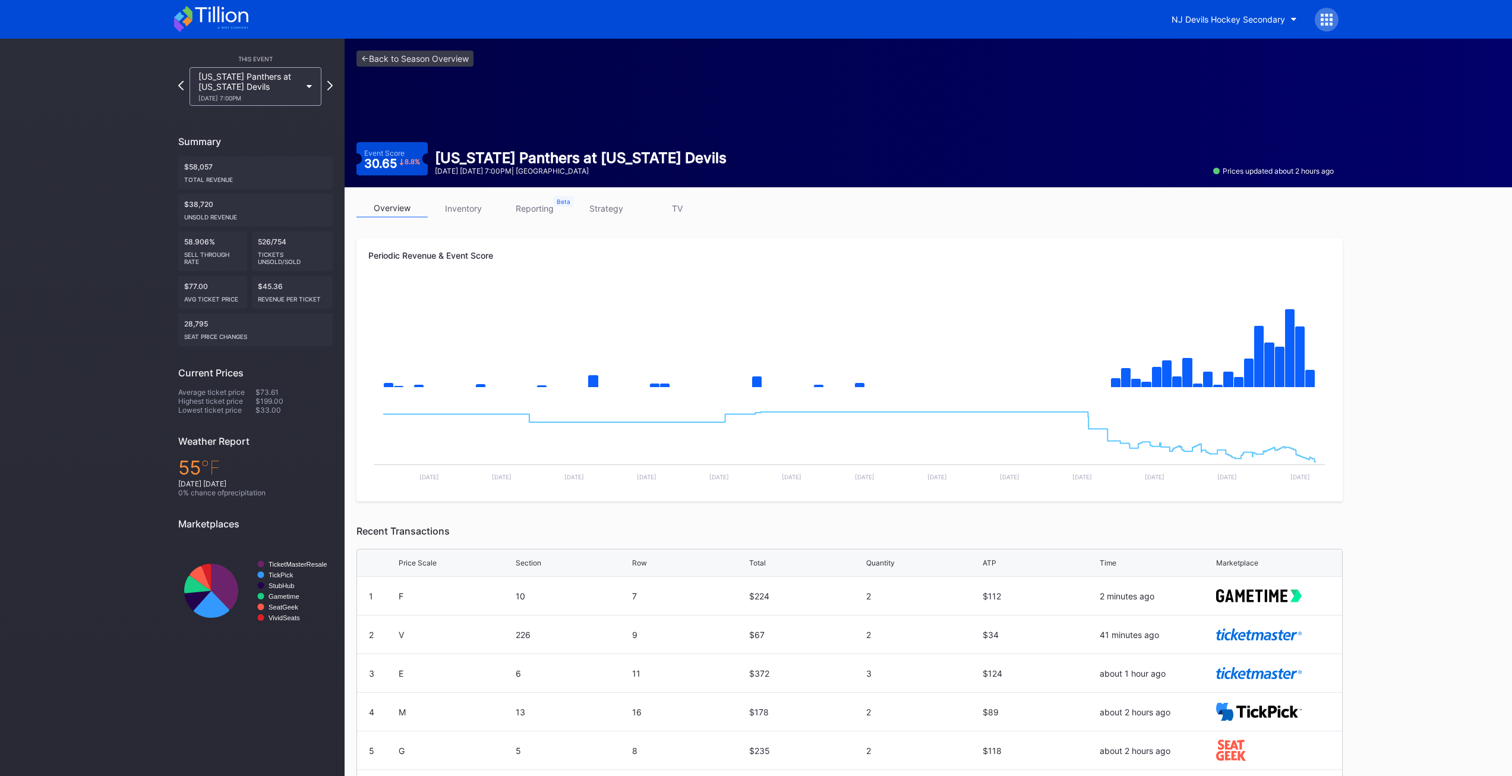 The width and height of the screenshot is (1512, 776). I want to click on div: Total Revenue, so click(256, 177).